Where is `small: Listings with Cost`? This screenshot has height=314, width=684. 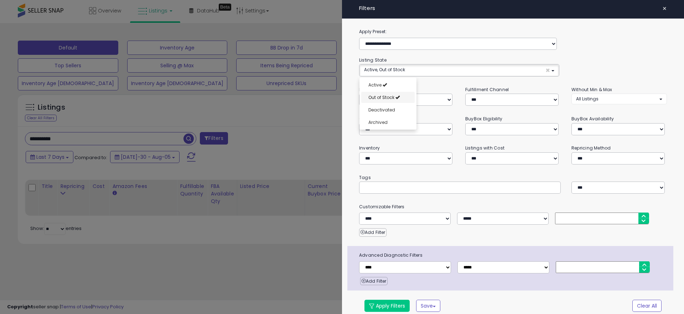 small: Listings with Cost is located at coordinates (485, 148).